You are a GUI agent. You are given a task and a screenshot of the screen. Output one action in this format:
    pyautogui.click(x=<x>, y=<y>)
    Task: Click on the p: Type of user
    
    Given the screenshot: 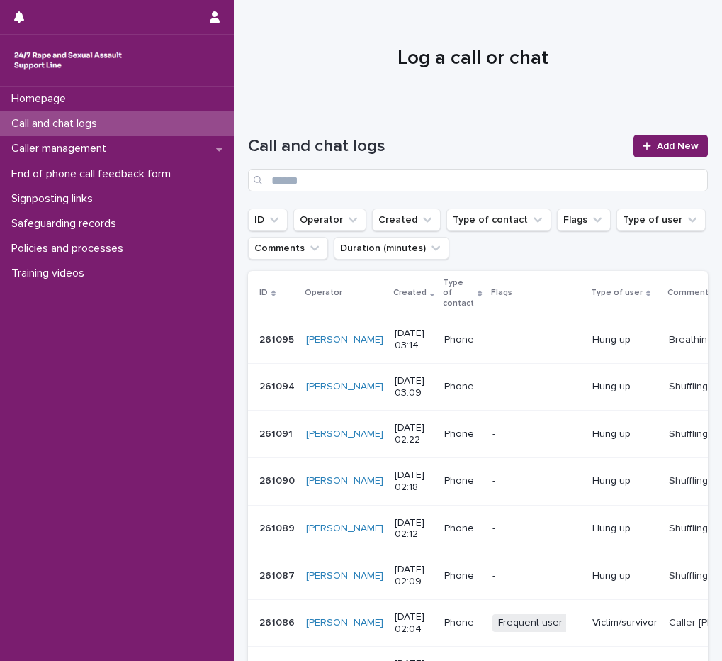 What is the action you would take?
    pyautogui.click(x=617, y=293)
    